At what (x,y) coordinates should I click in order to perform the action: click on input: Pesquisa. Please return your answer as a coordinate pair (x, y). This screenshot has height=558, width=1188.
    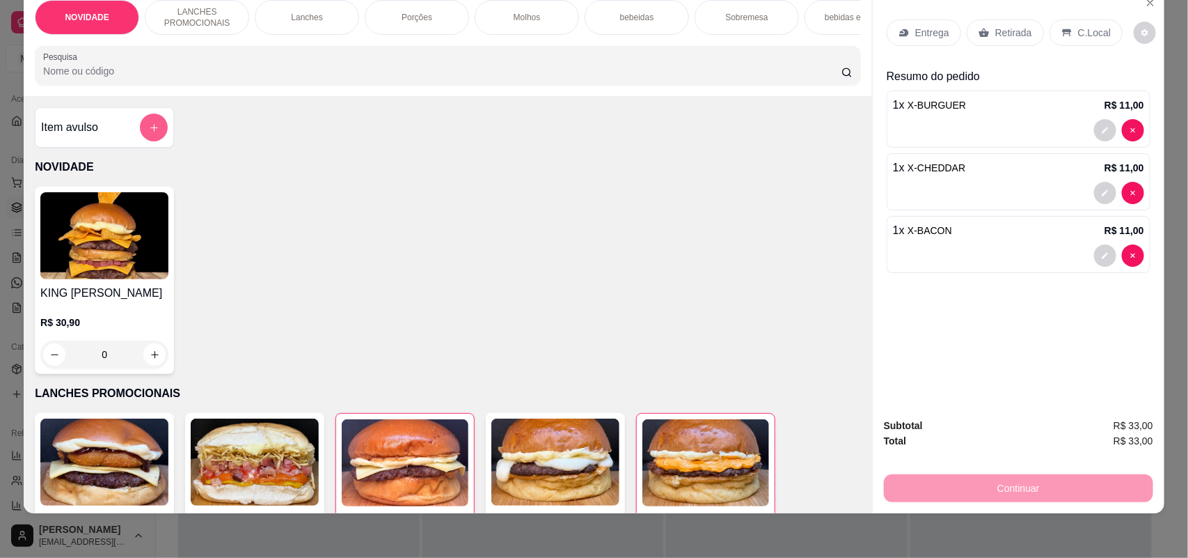
    Looking at the image, I should click on (442, 71).